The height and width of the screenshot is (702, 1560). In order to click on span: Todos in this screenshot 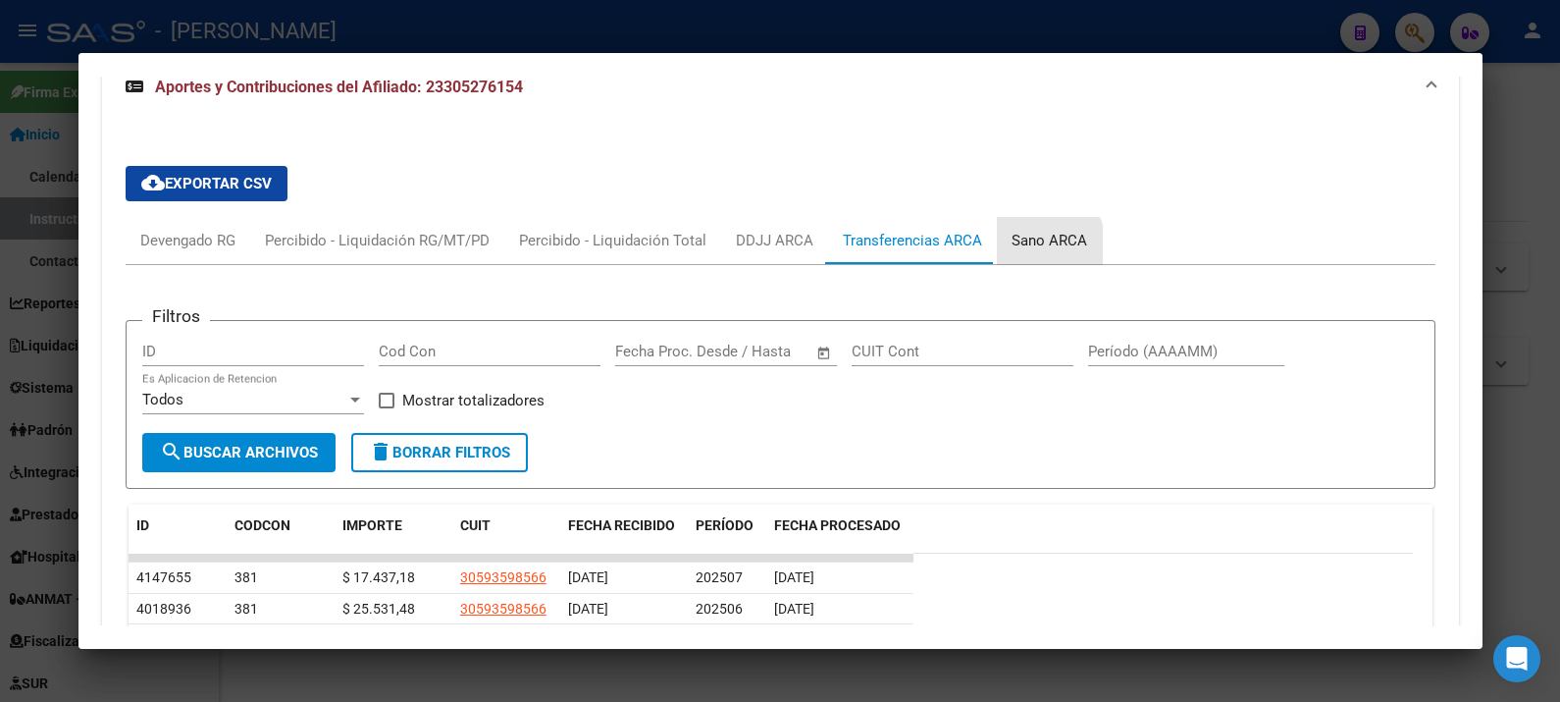, I will do `click(163, 399)`.